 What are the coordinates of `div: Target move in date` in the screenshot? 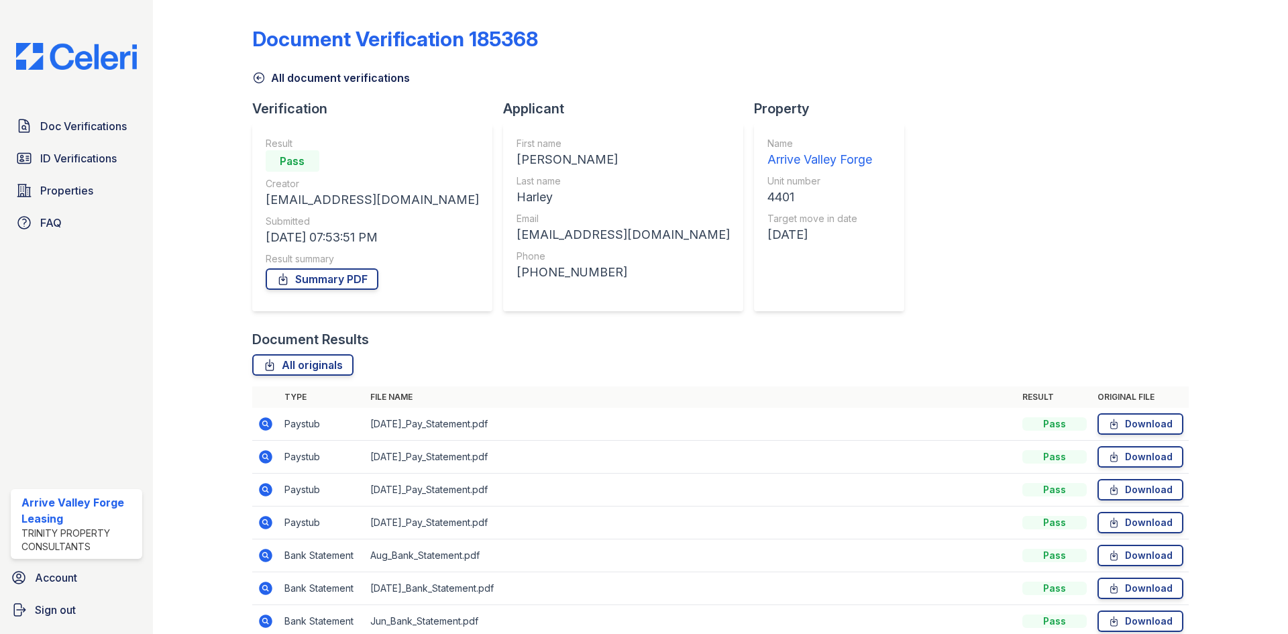 It's located at (820, 219).